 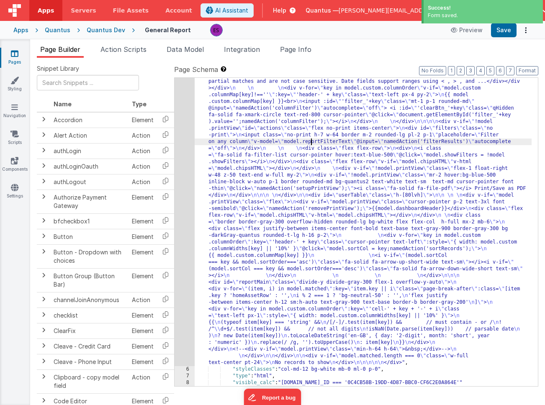 I want to click on span: Page Builder, so click(x=60, y=49).